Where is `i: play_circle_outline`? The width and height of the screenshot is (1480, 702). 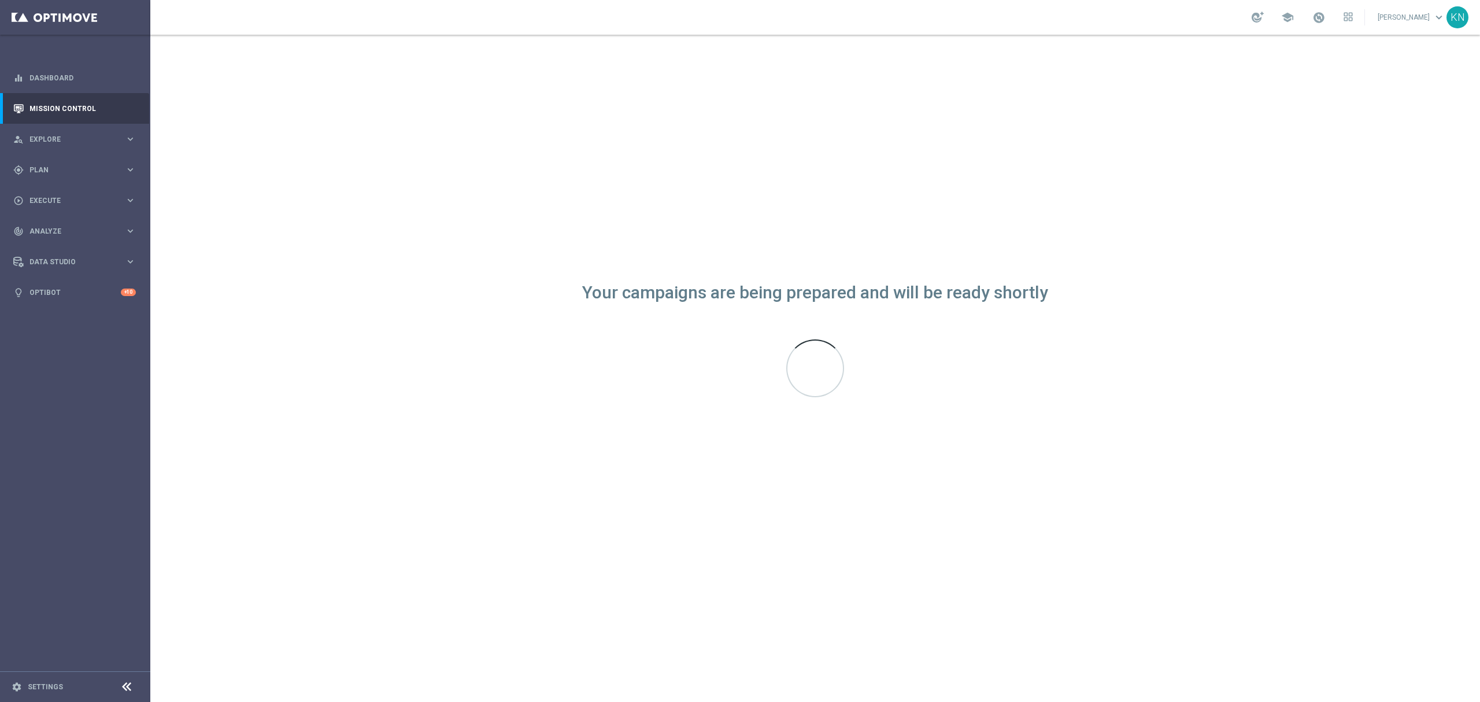
i: play_circle_outline is located at coordinates (18, 201).